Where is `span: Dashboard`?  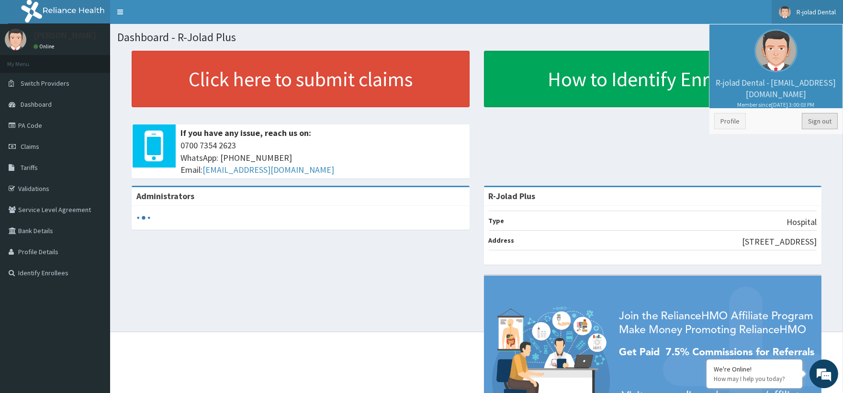 span: Dashboard is located at coordinates (36, 104).